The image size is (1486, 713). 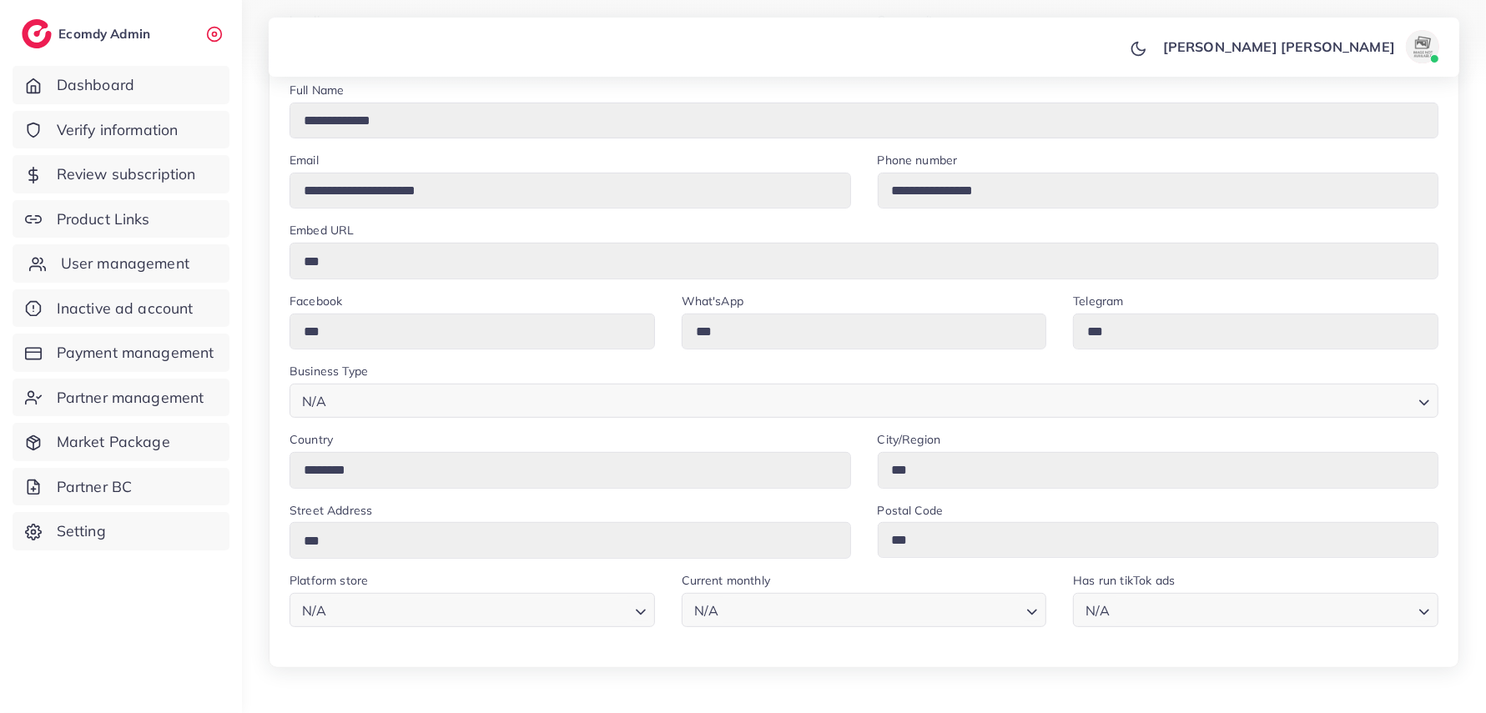 I want to click on span: Setting, so click(x=81, y=531).